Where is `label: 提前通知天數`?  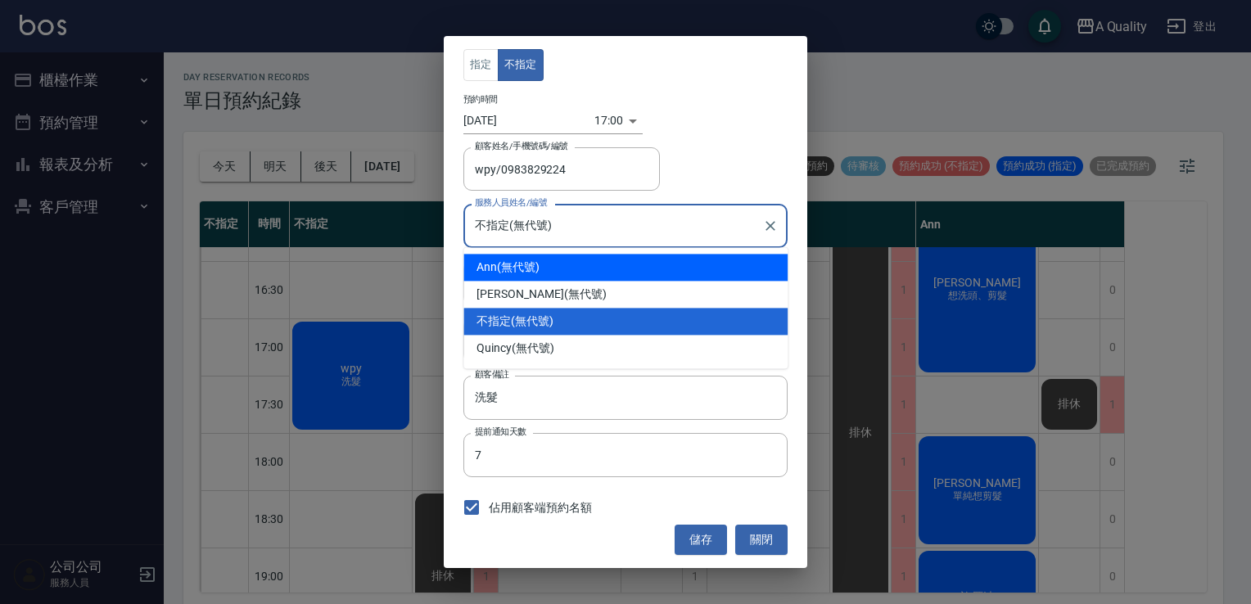 label: 提前通知天數 is located at coordinates (500, 432).